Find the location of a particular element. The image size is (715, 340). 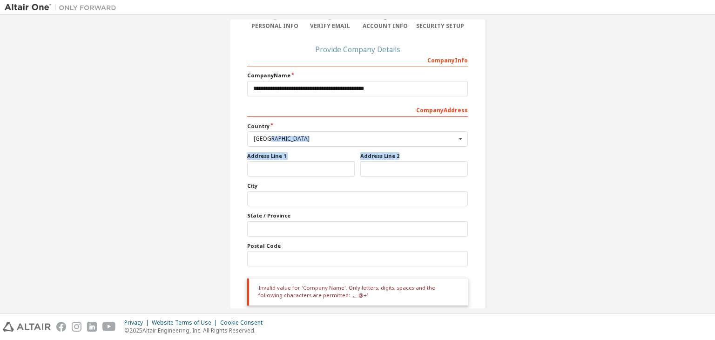

img: altair_logo.svg is located at coordinates (27, 326).